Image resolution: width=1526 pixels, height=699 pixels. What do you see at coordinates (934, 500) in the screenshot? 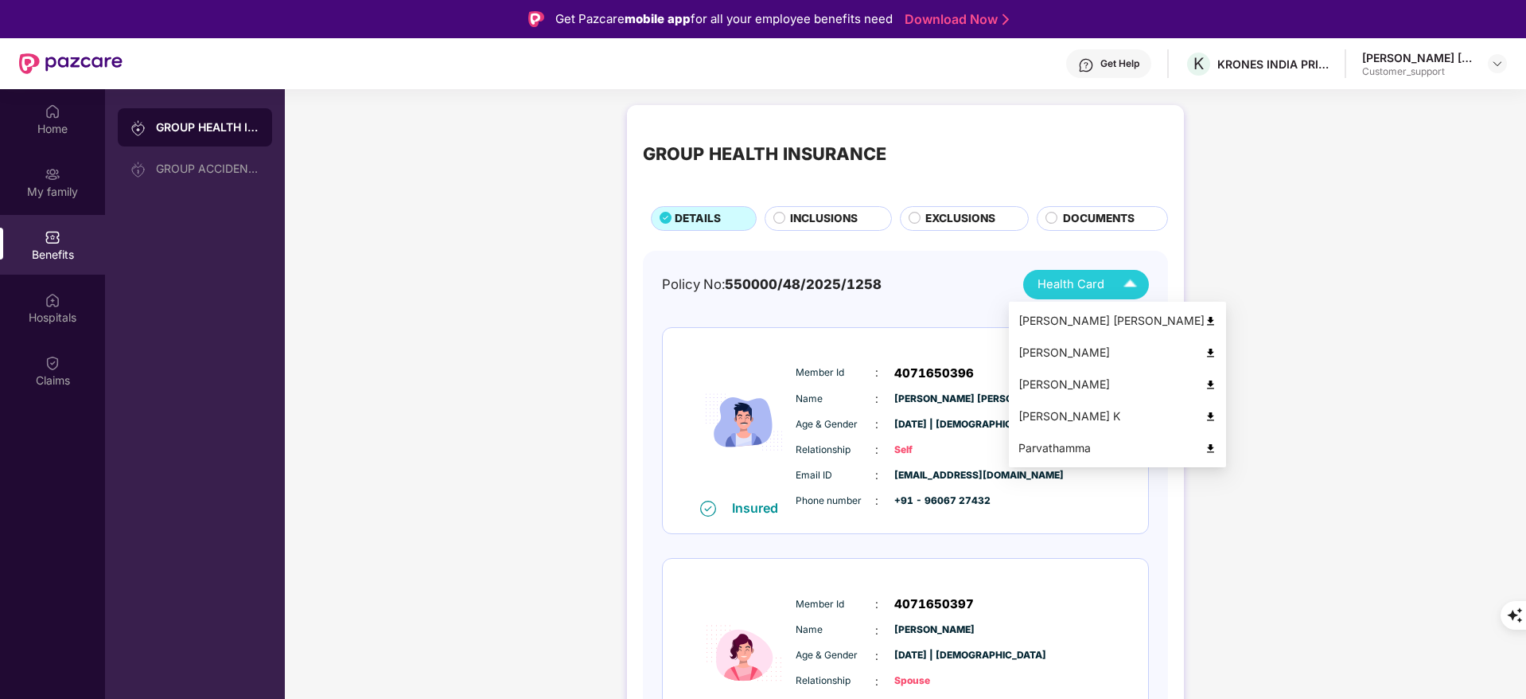
I see `span: +91 - 96067 27432` at bounding box center [934, 500].